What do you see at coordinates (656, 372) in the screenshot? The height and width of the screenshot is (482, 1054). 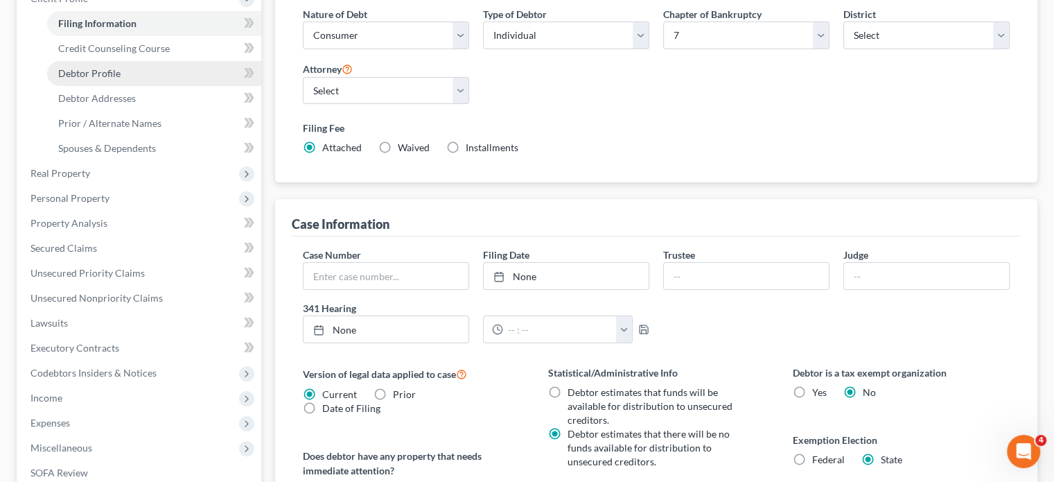 I see `label: Statistical/Administrative Info` at bounding box center [656, 372].